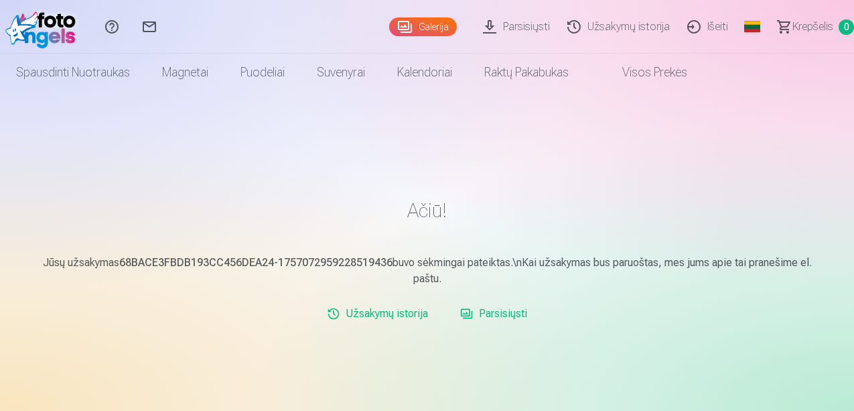  Describe the element at coordinates (527, 72) in the screenshot. I see `a: Raktų pakabukas` at that location.